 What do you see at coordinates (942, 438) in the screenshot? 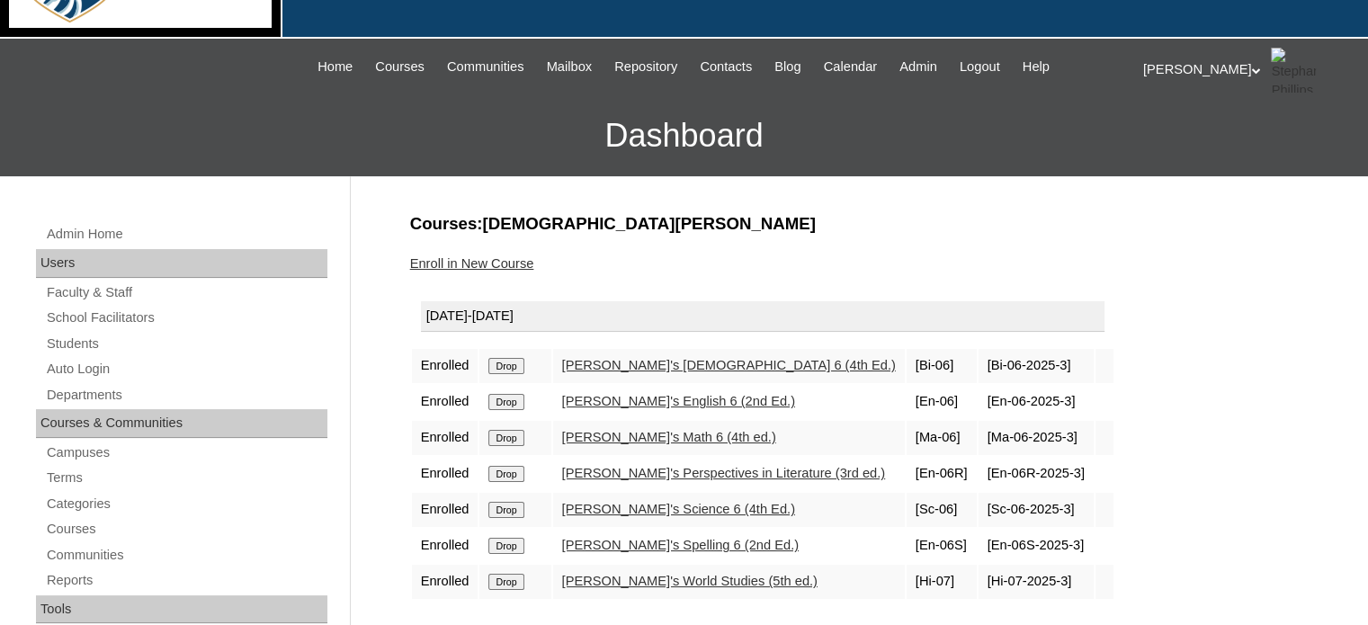
I see `td: [Ma-06]` at bounding box center [942, 438].